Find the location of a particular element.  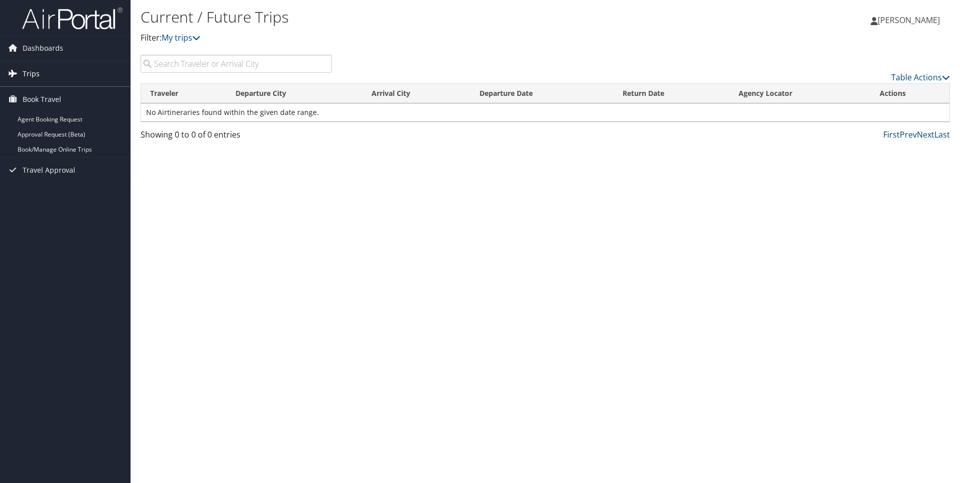

a: Next is located at coordinates (925, 135).